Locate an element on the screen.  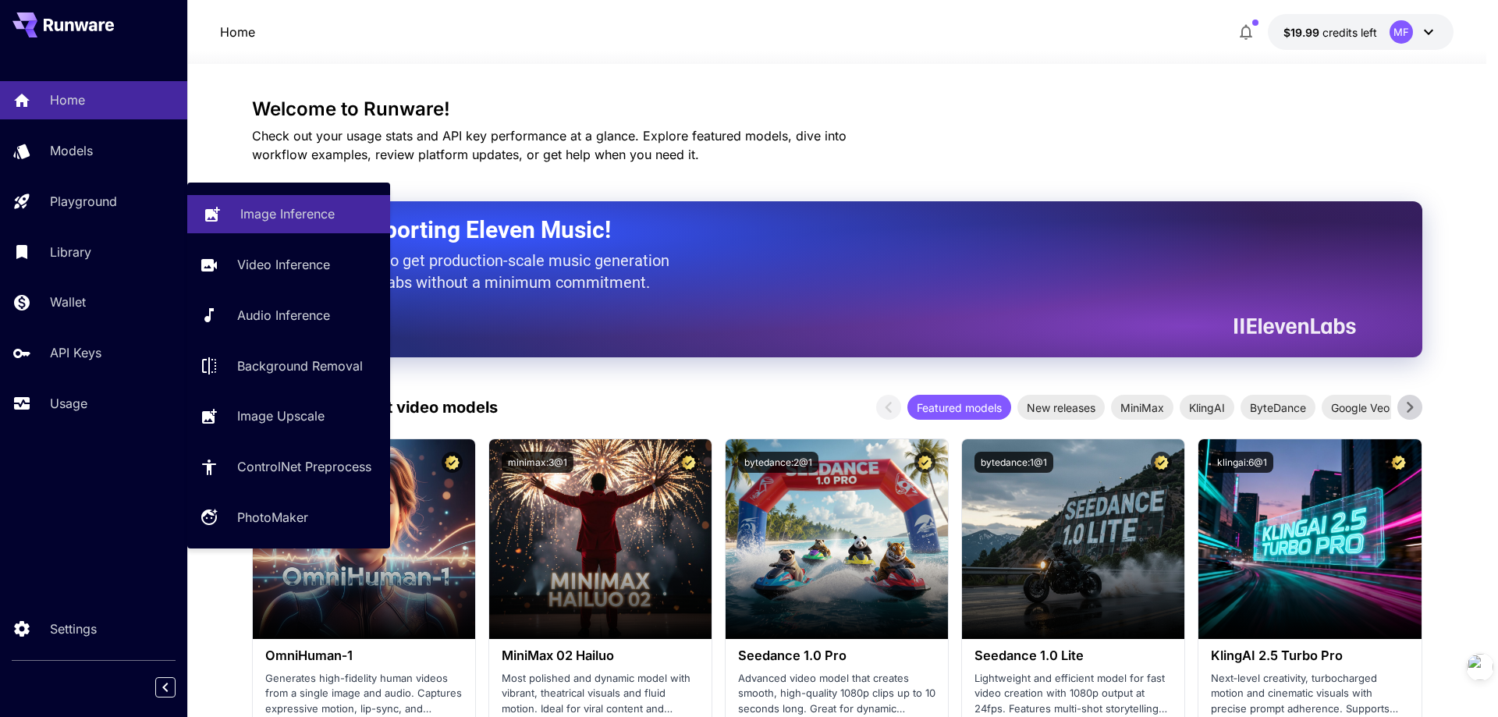
p: Playground is located at coordinates (84, 201).